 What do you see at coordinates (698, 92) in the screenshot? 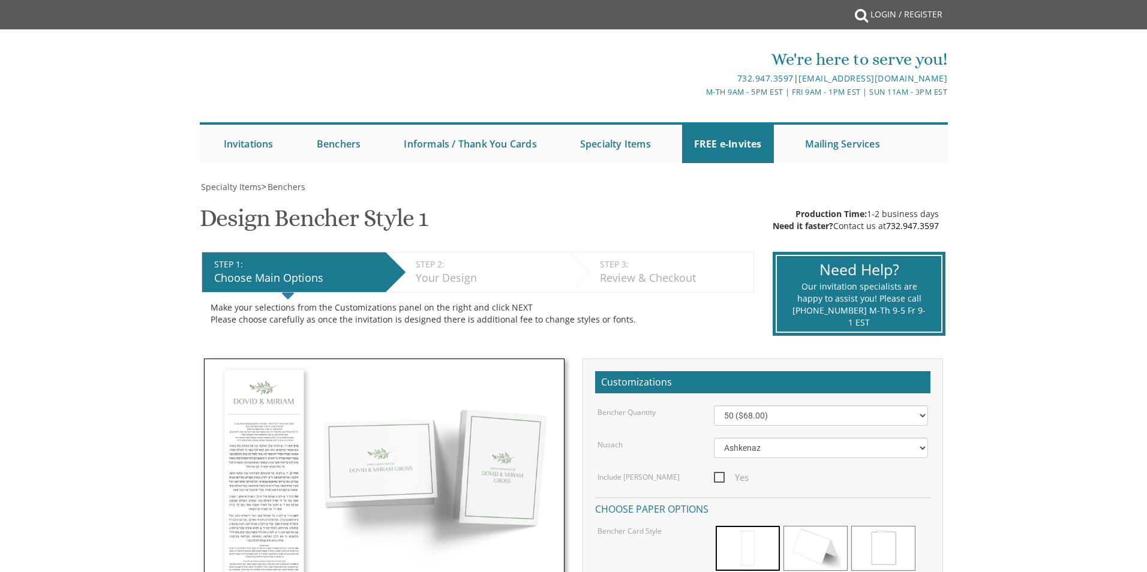
I see `div: M-Th 9am - 5pm EST | Fri 9am - 1pm EST | Sun 11am - 3pm EST` at bounding box center [698, 92].